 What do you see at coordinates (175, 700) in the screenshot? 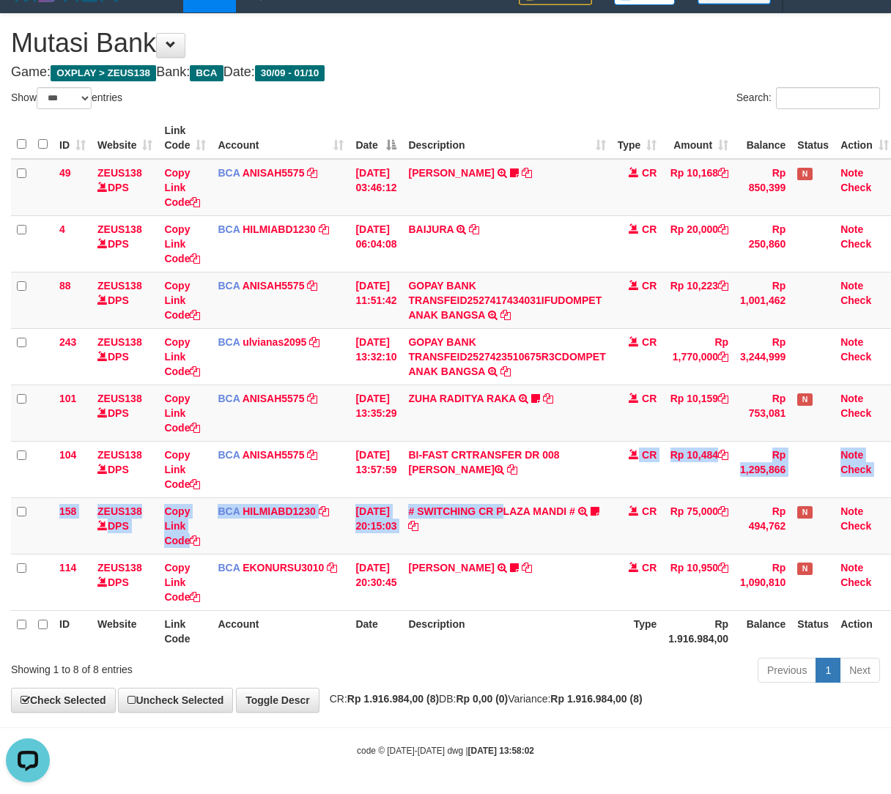
I see `a: Uncheck Selected` at bounding box center [175, 700].